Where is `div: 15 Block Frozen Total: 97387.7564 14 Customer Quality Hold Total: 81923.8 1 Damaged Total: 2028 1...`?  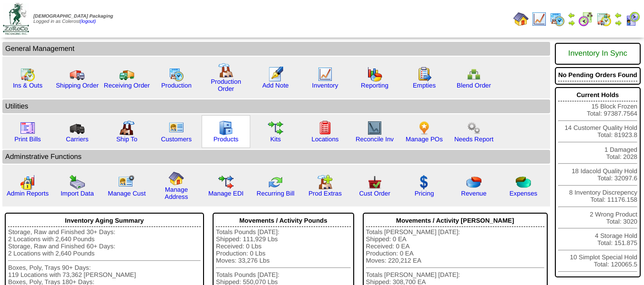
div: 15 Block Frozen Total: 97387.7564 14 Customer Quality Hold Total: 81923.8 1 Damaged Total: 2028 1... is located at coordinates (597, 182).